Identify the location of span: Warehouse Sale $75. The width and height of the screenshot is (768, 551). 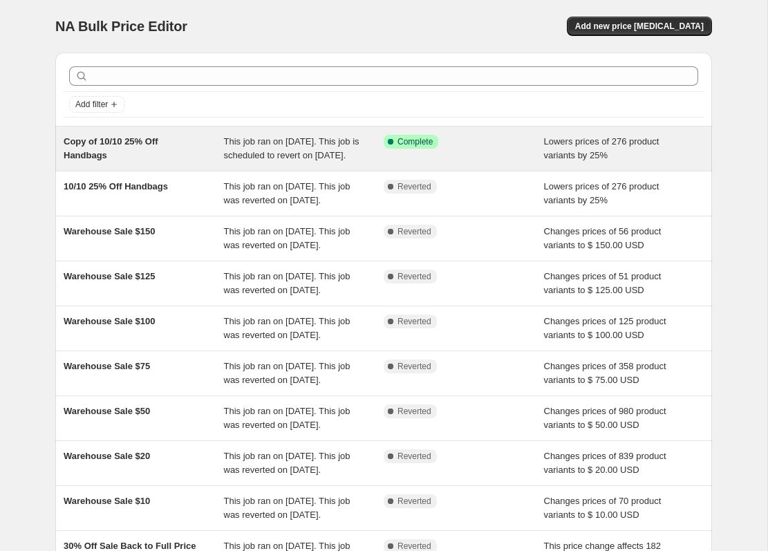
(106, 366).